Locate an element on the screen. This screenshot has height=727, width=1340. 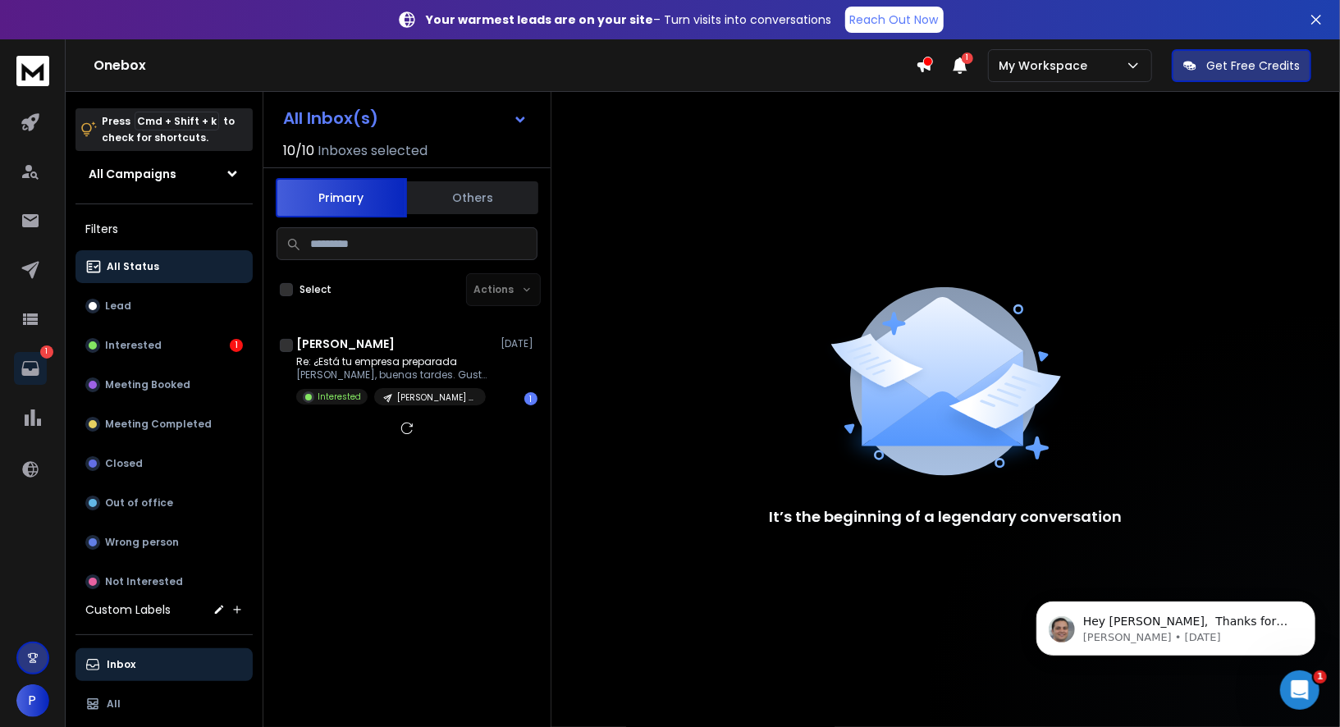
button: Wrong person is located at coordinates (164, 542).